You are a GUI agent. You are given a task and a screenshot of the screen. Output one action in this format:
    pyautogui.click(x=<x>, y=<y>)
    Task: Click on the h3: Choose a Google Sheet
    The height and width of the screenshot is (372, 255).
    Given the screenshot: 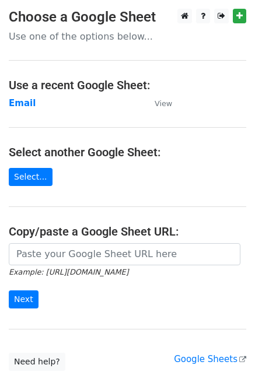 What is the action you would take?
    pyautogui.click(x=127, y=17)
    